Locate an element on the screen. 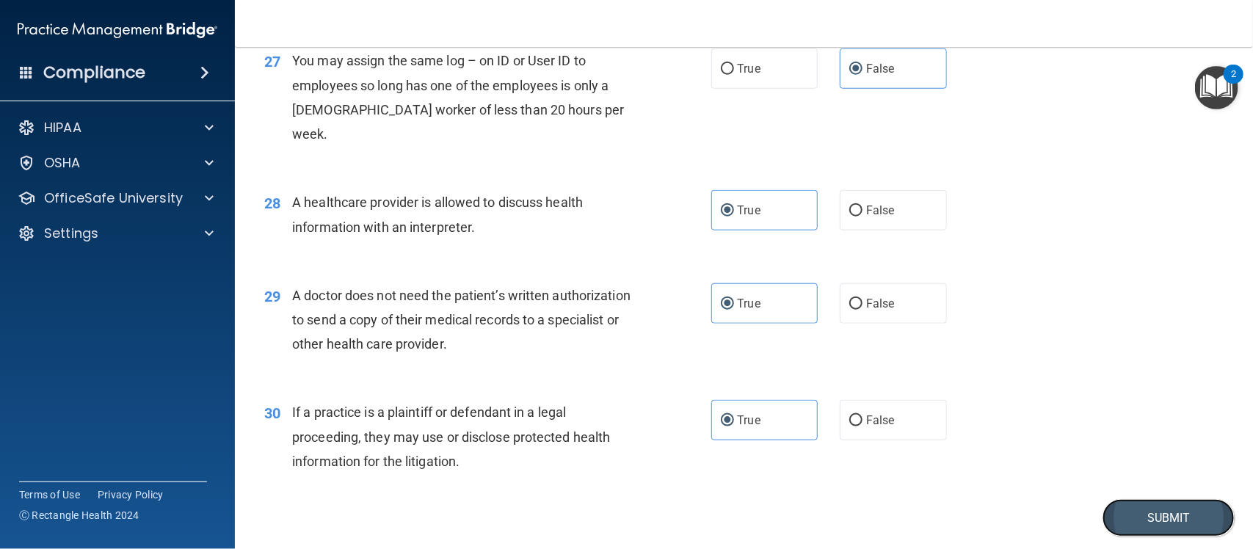 The width and height of the screenshot is (1253, 549). p: HIPAA is located at coordinates (62, 128).